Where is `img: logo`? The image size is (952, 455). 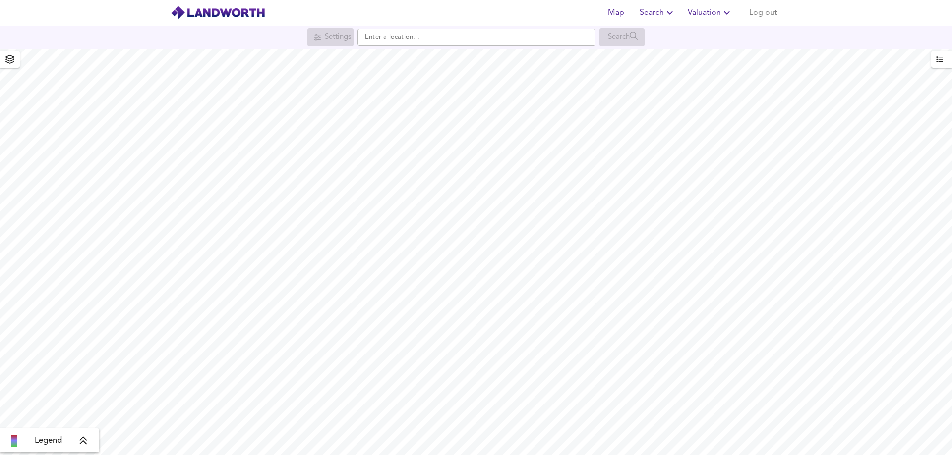
img: logo is located at coordinates (218, 13).